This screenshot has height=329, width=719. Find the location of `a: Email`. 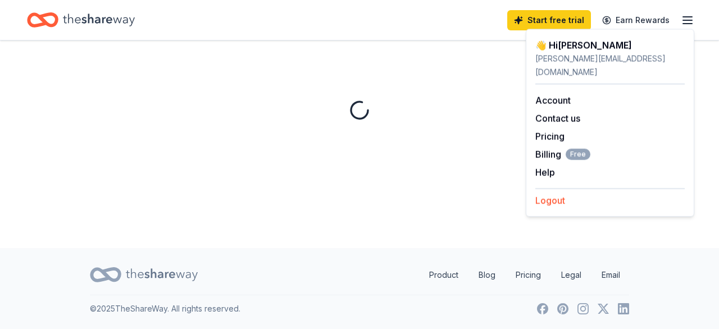

a: Email is located at coordinates (610, 275).